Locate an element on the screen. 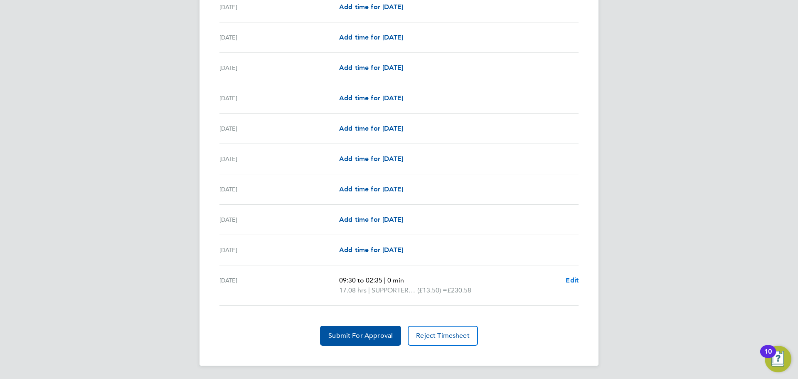 The image size is (798, 379). span: £230.58 is located at coordinates (459, 290).